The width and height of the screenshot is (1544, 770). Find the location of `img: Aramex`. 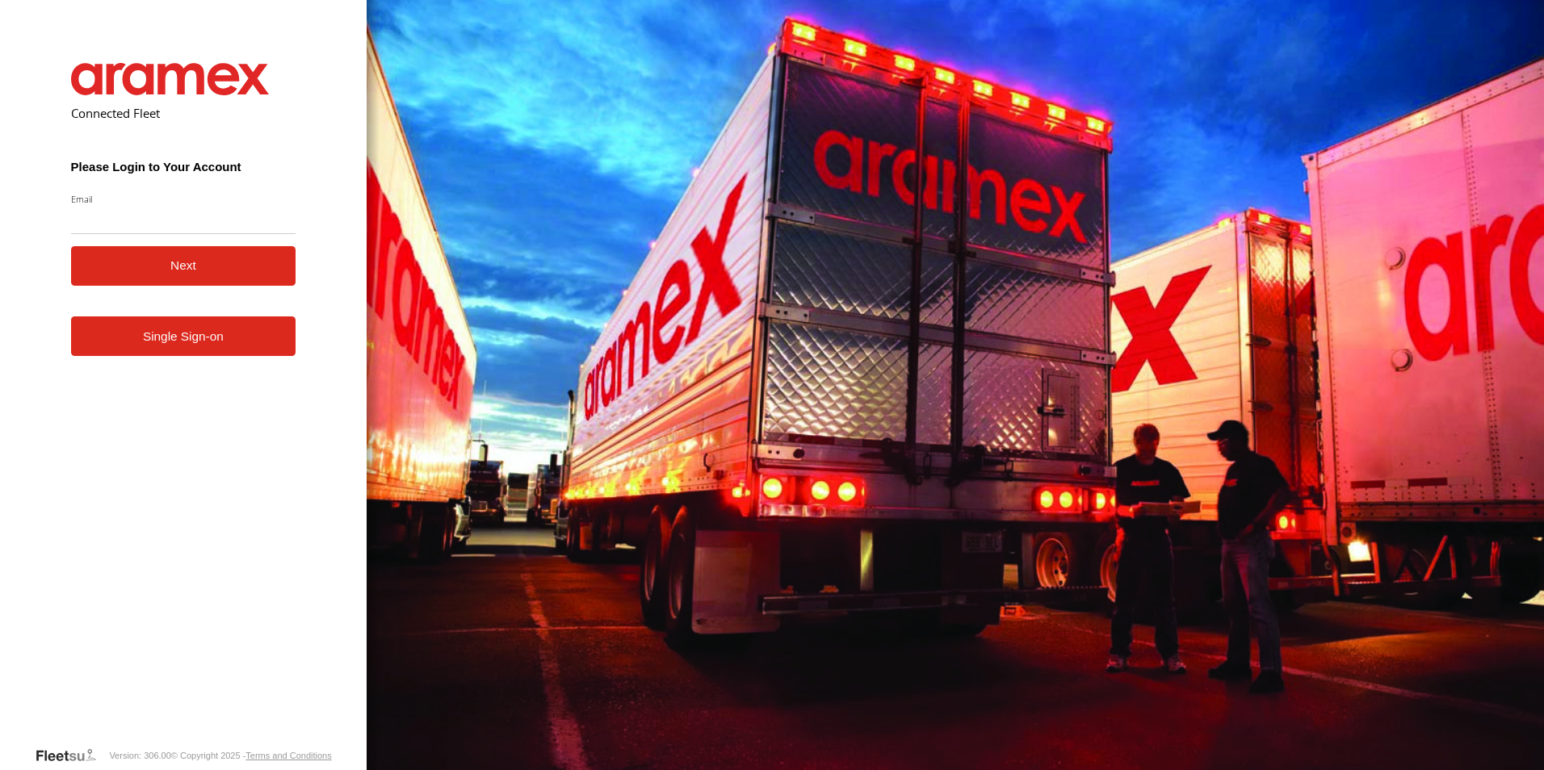

img: Aramex is located at coordinates (170, 79).